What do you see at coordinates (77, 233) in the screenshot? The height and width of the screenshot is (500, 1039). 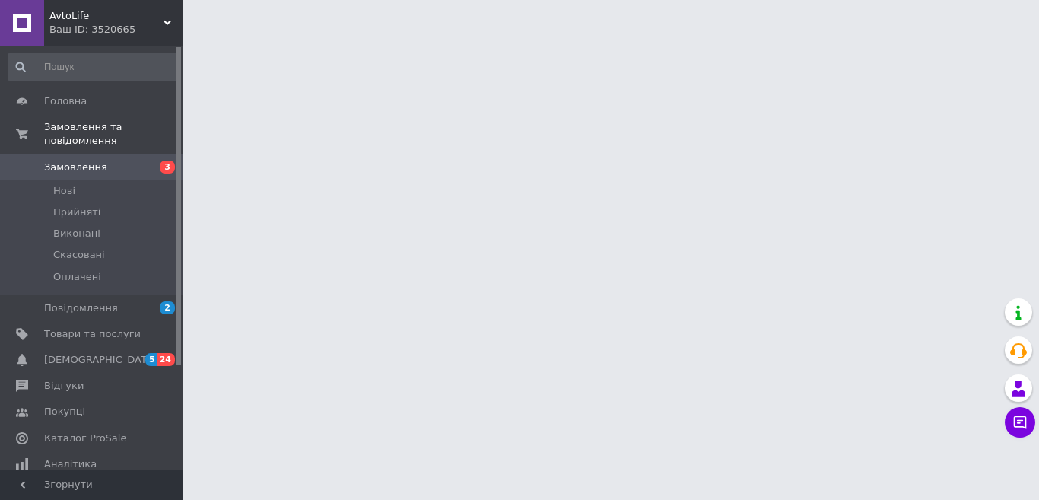 I see `span: Виконані` at bounding box center [77, 233].